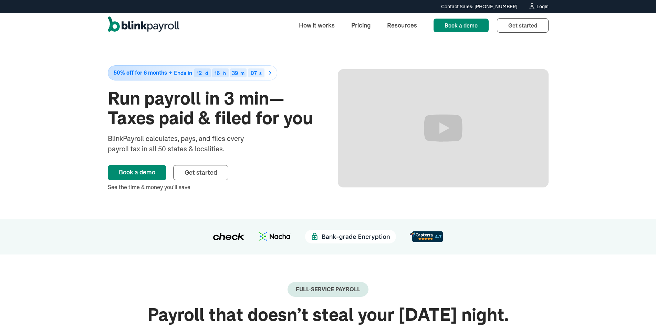 This screenshot has width=656, height=325. I want to click on div: Full-Service payroll, so click(328, 290).